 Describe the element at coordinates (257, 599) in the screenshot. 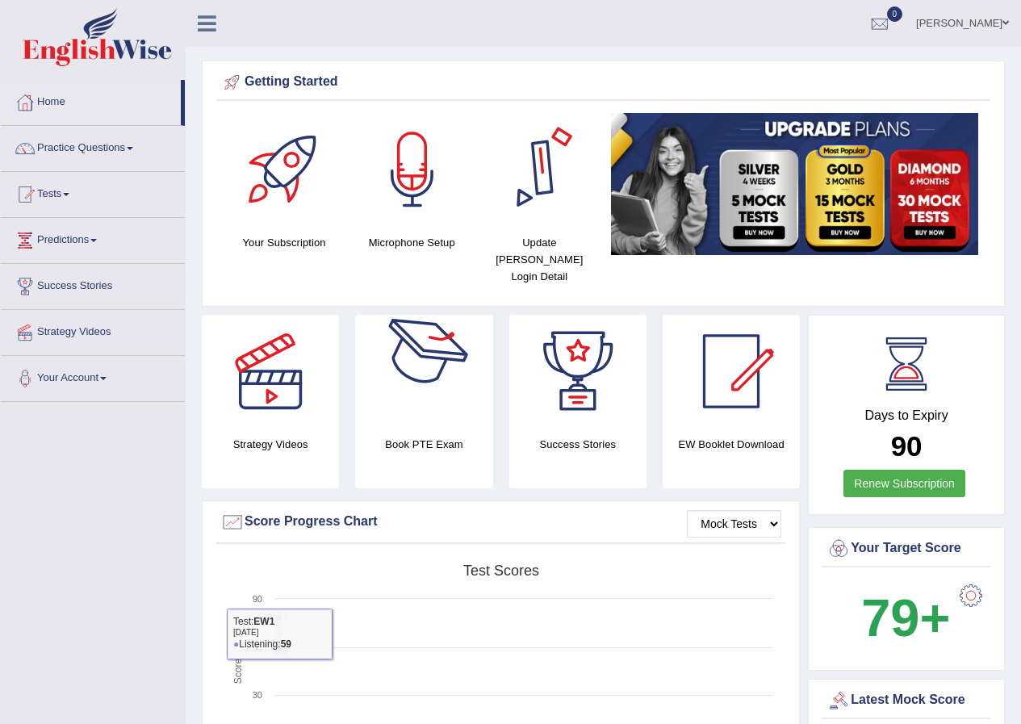

I see `text: 90` at that location.